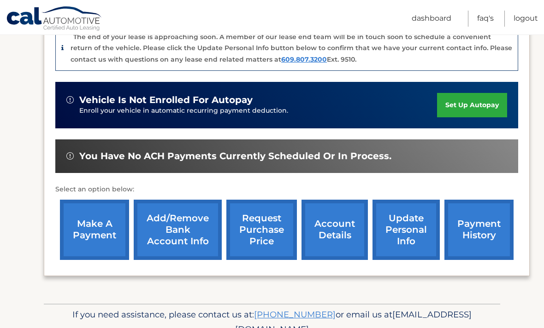 The height and width of the screenshot is (328, 544). What do you see at coordinates (54, 19) in the screenshot?
I see `a: Cal Automotive` at bounding box center [54, 19].